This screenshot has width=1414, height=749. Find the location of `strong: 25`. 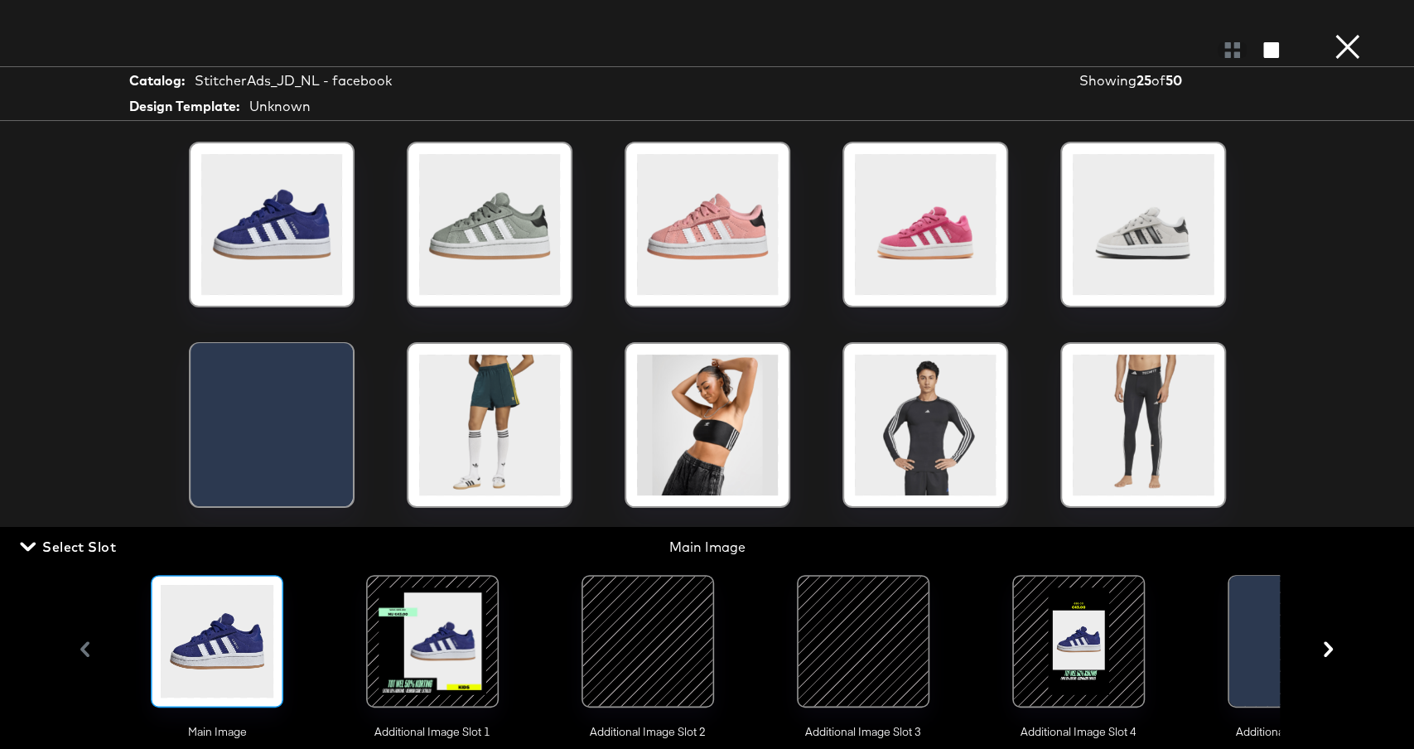

strong: 25 is located at coordinates (1144, 80).